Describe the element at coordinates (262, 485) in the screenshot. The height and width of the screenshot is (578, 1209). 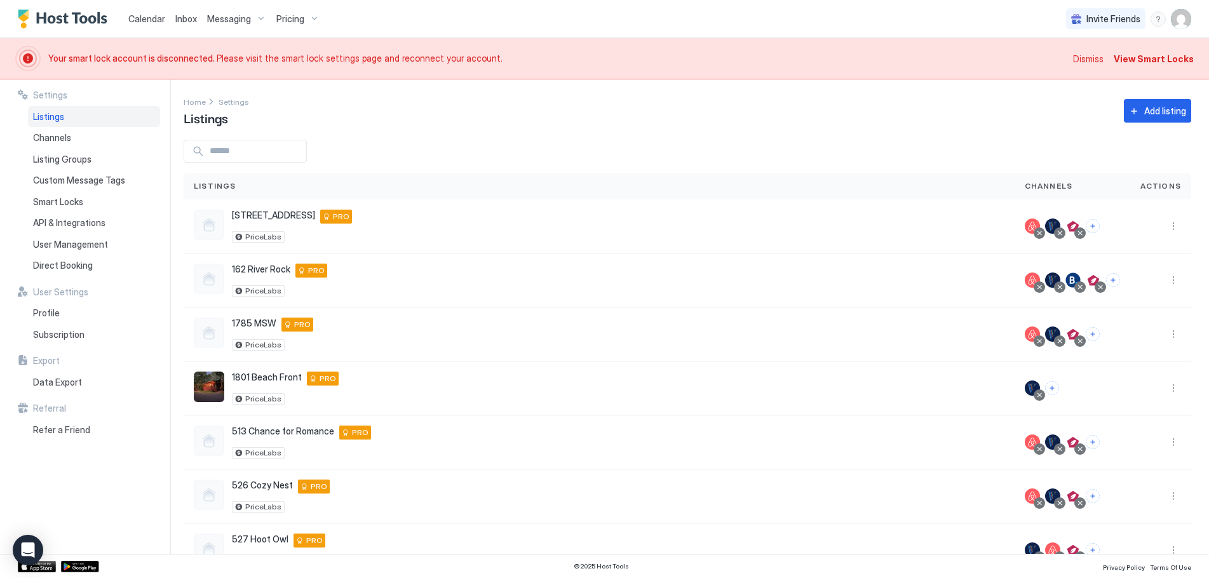
I see `span: 526 Cozy Nest` at that location.